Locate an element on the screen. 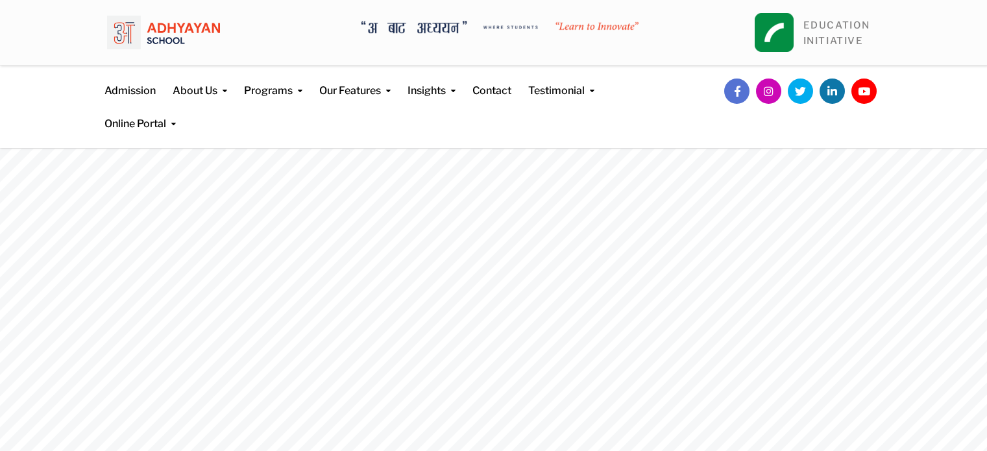  a: Register Now is located at coordinates (166, 377).